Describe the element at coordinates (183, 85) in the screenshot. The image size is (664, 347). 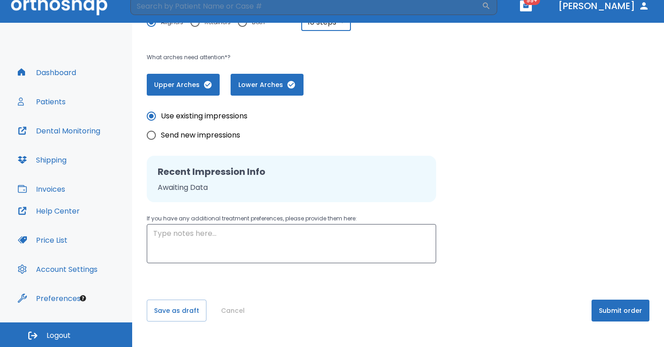
I see `span: Upper Arches` at that location.